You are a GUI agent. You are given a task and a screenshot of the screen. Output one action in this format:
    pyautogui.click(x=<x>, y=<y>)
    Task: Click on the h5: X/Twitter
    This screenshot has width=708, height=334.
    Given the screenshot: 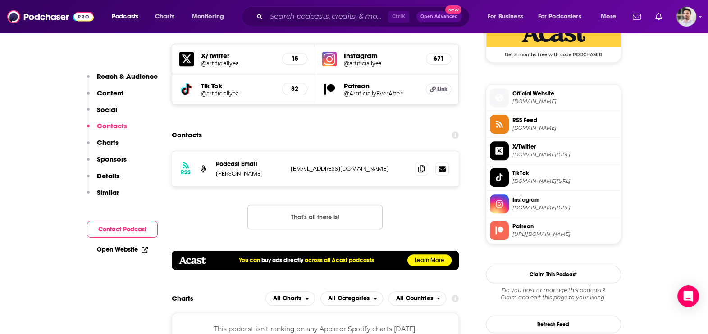 What is the action you would take?
    pyautogui.click(x=238, y=55)
    